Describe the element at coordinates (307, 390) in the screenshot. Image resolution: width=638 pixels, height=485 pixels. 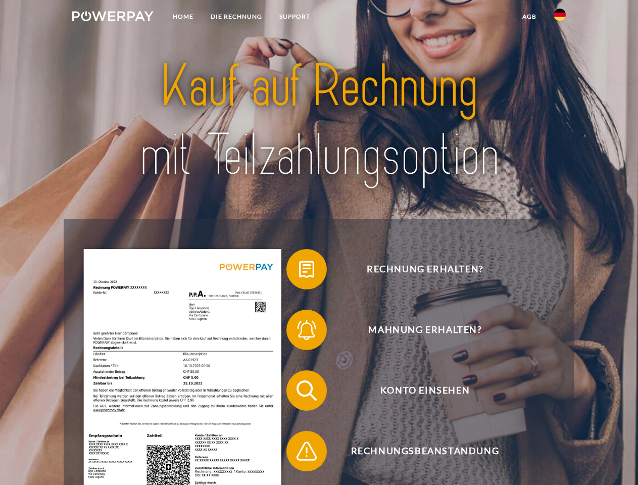
I see `img: qb_search.svg` at that location.